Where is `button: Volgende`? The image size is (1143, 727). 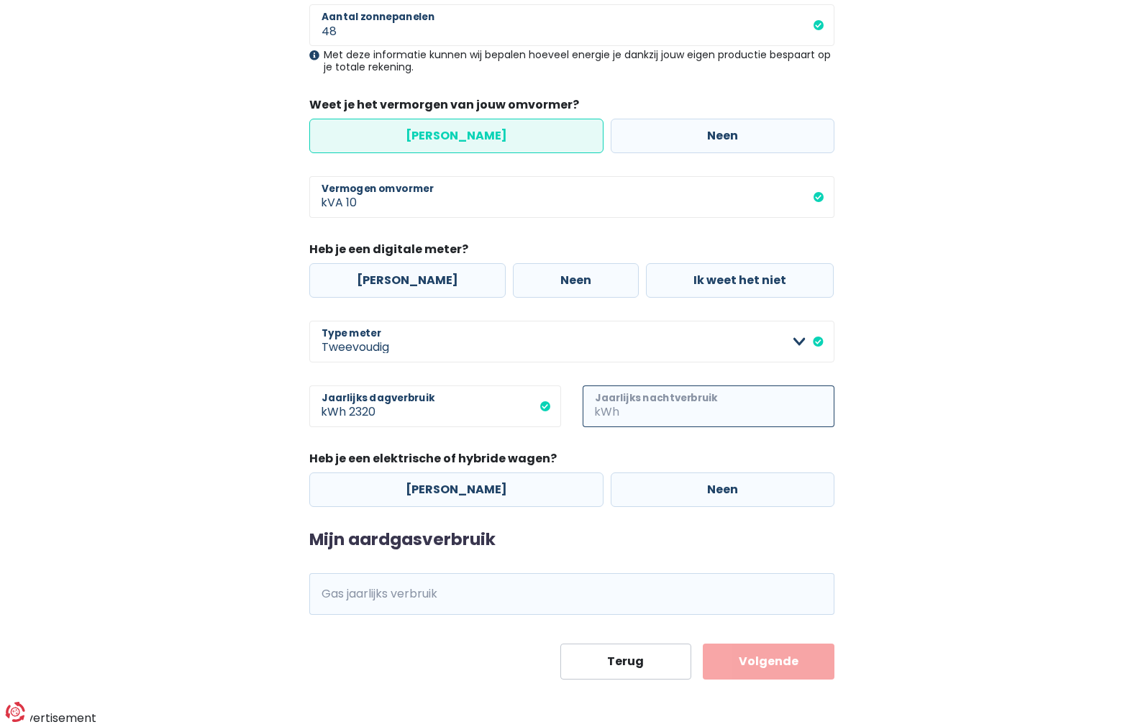
button: Volgende is located at coordinates (768, 662).